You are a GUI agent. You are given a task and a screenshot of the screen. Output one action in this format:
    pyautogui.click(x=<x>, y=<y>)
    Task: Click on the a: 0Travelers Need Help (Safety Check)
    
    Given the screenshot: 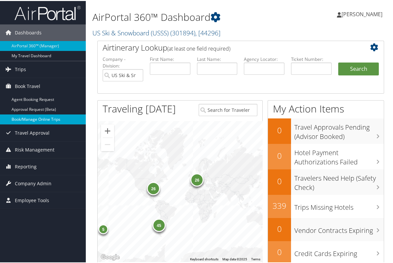 What is the action you would take?
    pyautogui.click(x=326, y=181)
    